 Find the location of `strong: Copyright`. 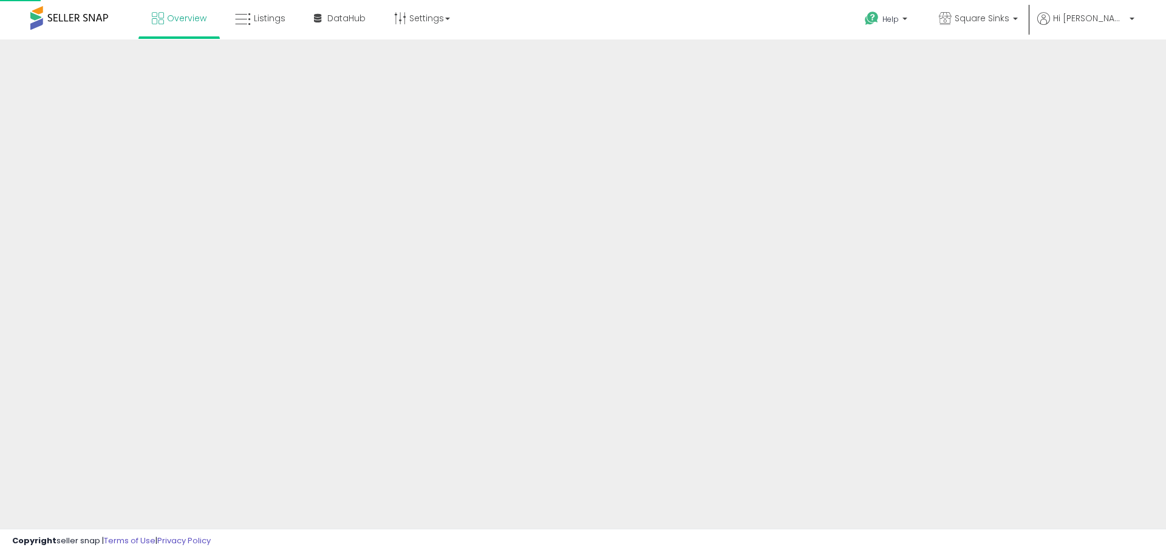

strong: Copyright is located at coordinates (34, 540).